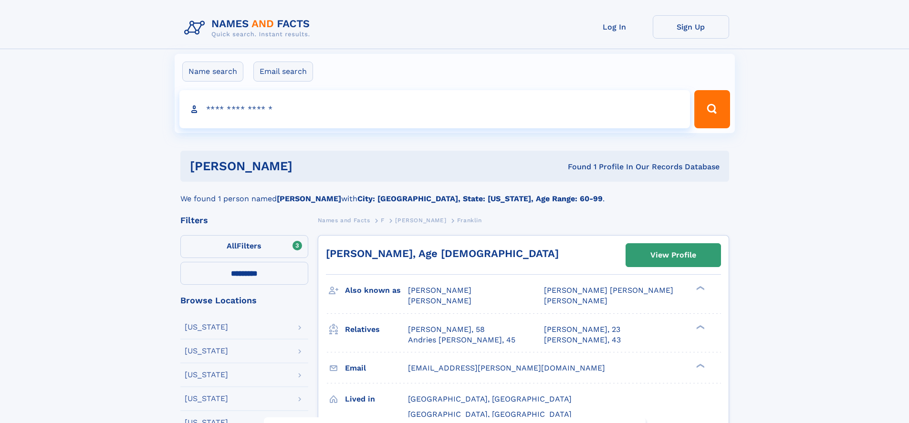 This screenshot has width=909, height=423. I want to click on span: F, so click(383, 220).